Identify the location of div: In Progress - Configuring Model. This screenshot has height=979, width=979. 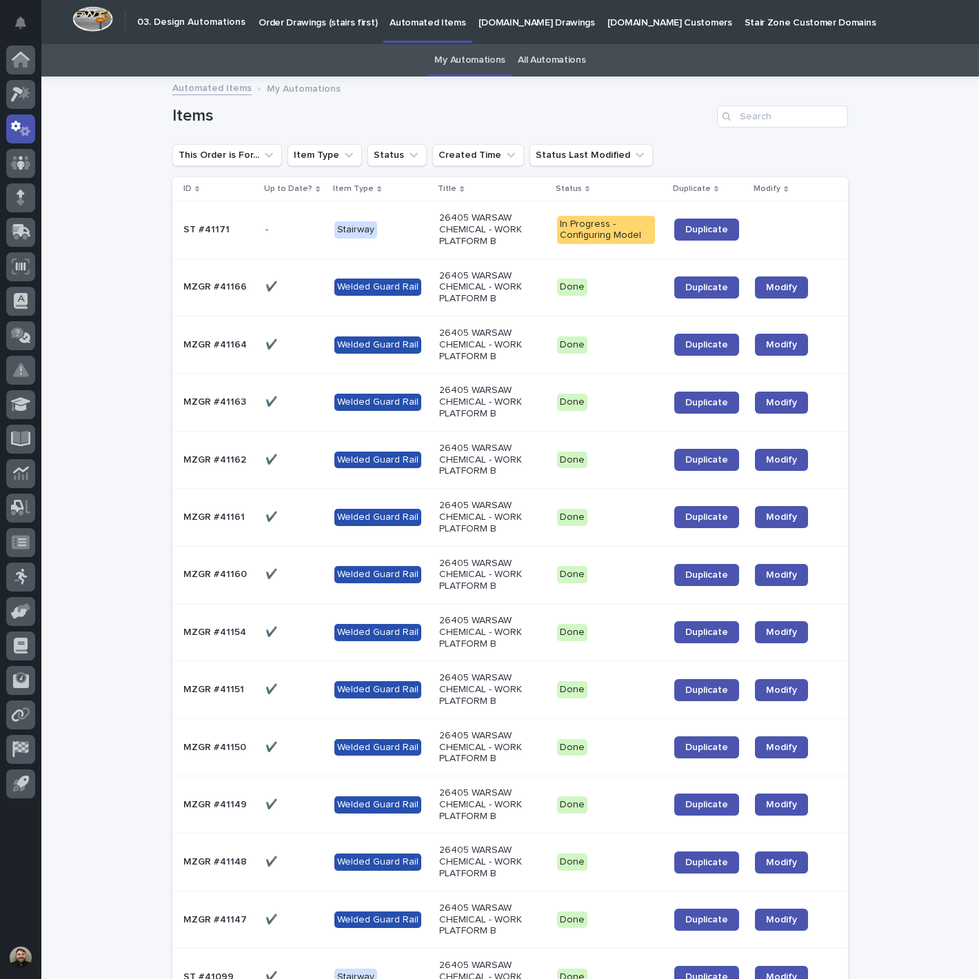
(606, 230).